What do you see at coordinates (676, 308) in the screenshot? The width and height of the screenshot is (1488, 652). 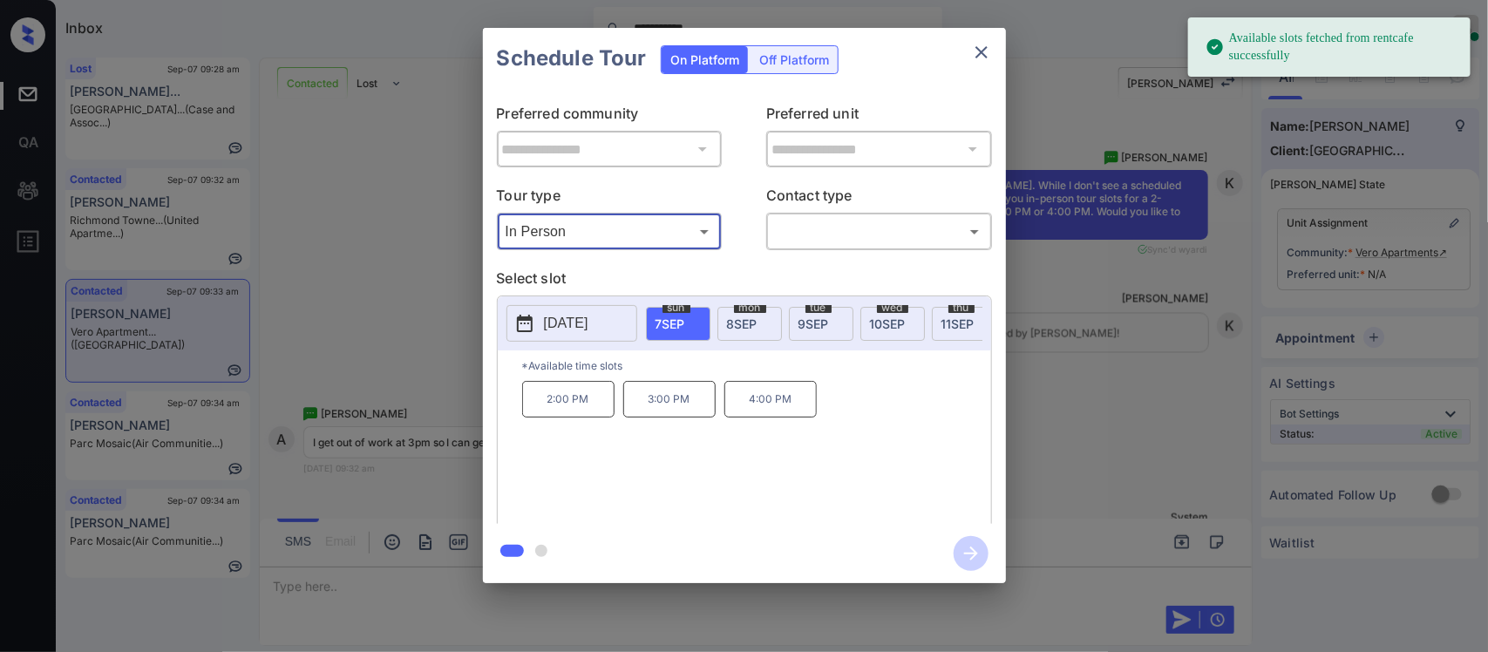 I see `span: sun` at bounding box center [676, 308].